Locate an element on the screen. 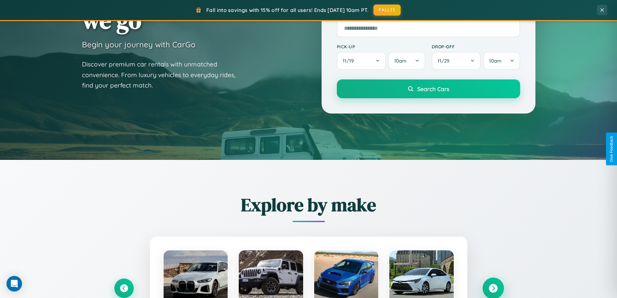 This screenshot has width=617, height=298. div: Open Intercom Messenger is located at coordinates (14, 283).